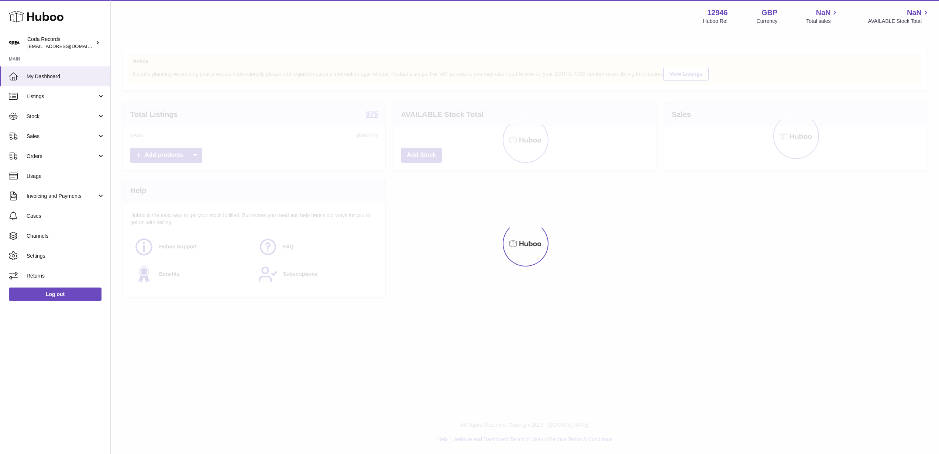  What do you see at coordinates (769, 13) in the screenshot?
I see `strong: GBP` at bounding box center [769, 13].